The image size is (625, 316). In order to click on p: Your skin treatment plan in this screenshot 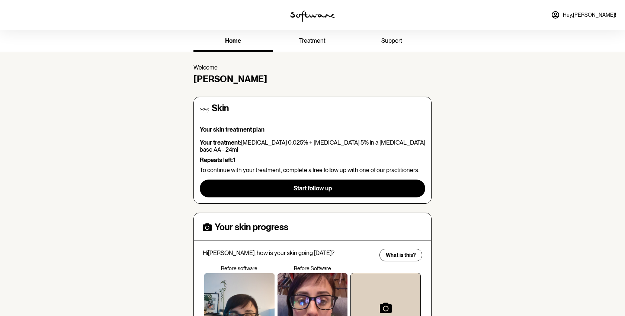, I will do `click(313, 129)`.